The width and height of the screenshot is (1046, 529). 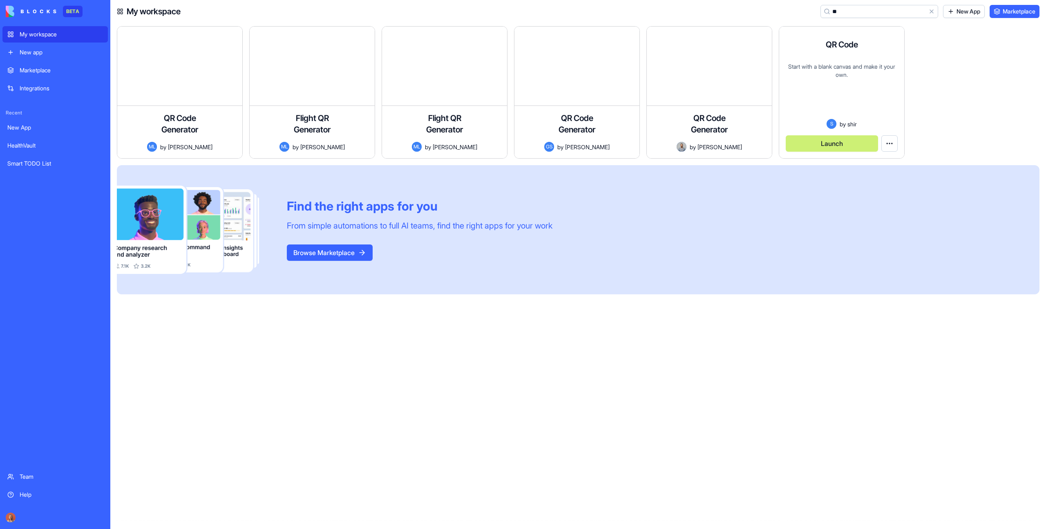 I want to click on img: Marina_gj5dtt.jpg, so click(x=11, y=517).